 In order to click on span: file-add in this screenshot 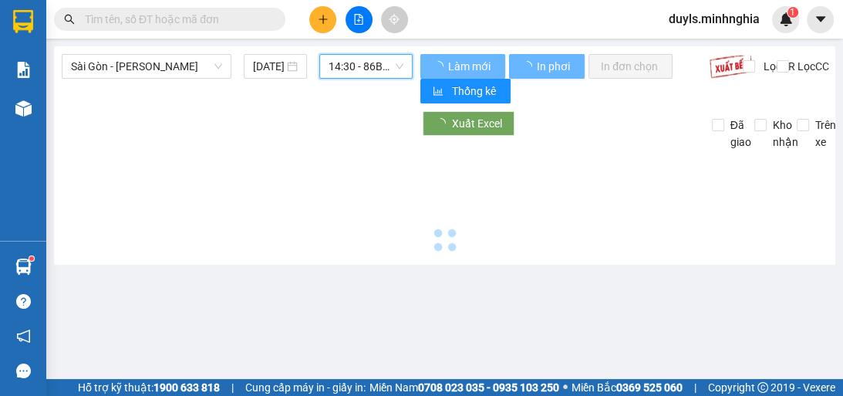, I will do `click(359, 19)`.